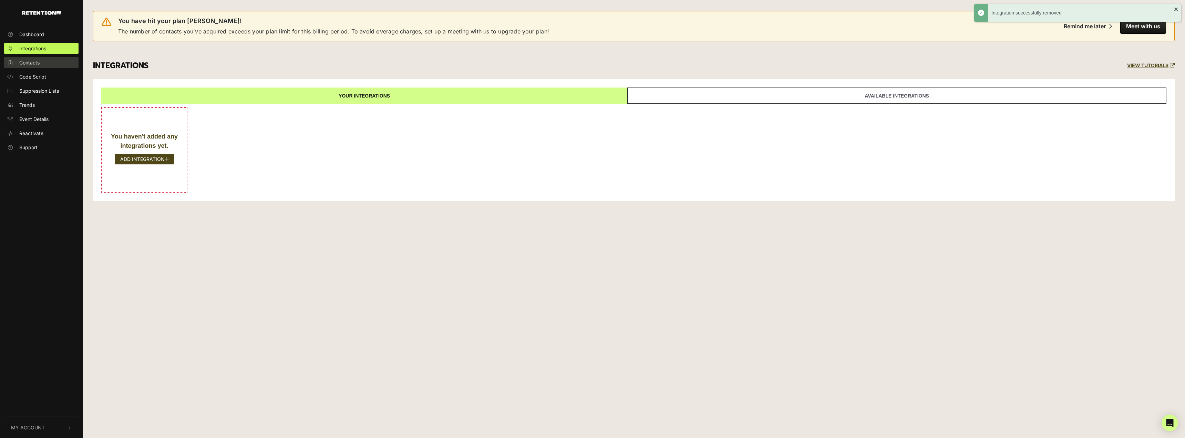 The image size is (1185, 438). I want to click on span: Code Script, so click(33, 76).